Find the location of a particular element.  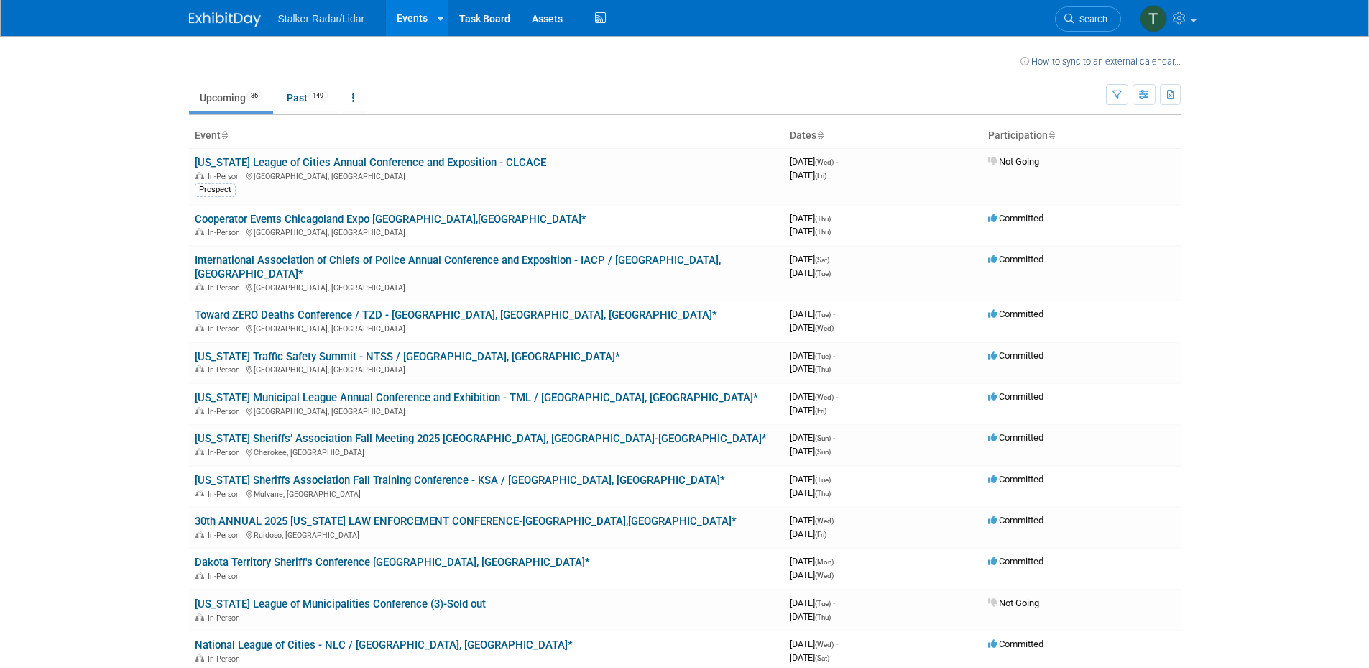

a: Past149 is located at coordinates (307, 98).